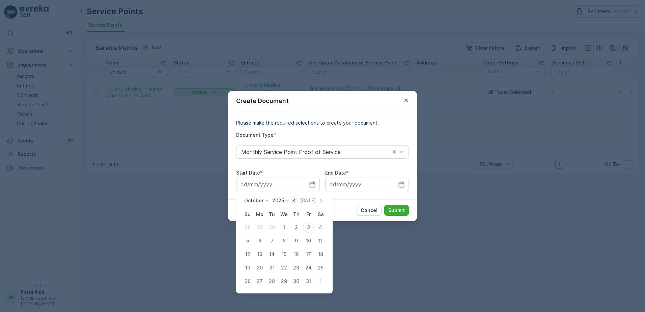 This screenshot has height=312, width=645. I want to click on label: End Date, so click(336, 172).